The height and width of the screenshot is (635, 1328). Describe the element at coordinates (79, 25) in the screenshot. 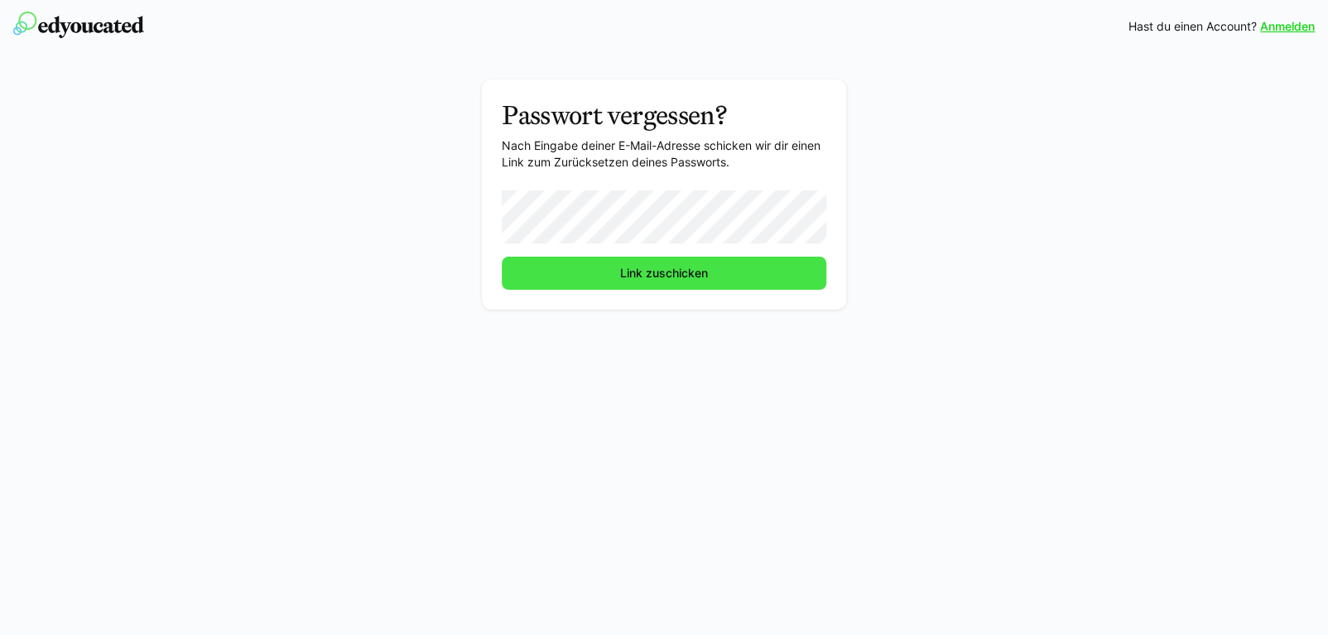

I see `img: edyoucated` at that location.